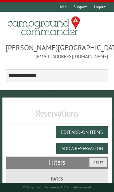 This screenshot has width=114, height=192. Describe the element at coordinates (57, 162) in the screenshot. I see `h2: Filters` at that location.